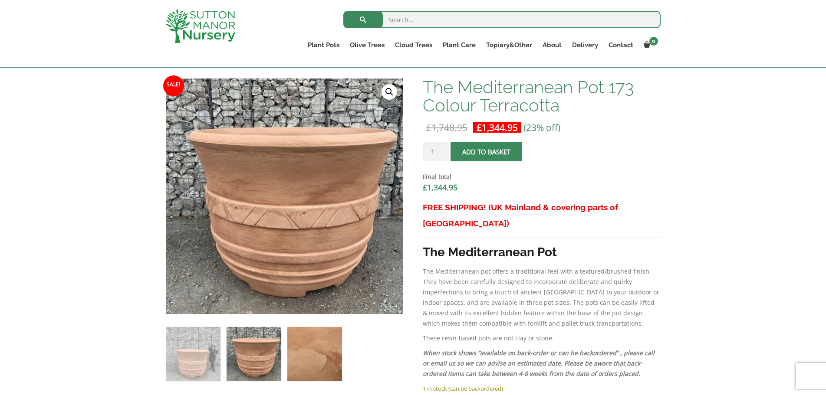 This screenshot has height=395, width=826. What do you see at coordinates (502, 20) in the screenshot?
I see `input: Search...` at bounding box center [502, 20].